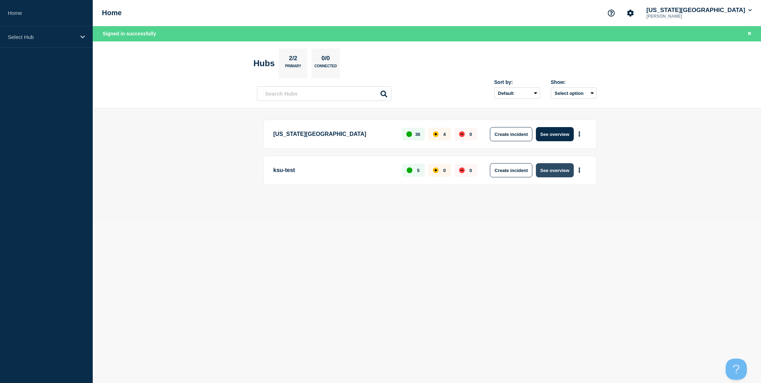 The width and height of the screenshot is (761, 383). Describe the element at coordinates (293, 59) in the screenshot. I see `p: 2/2` at that location.